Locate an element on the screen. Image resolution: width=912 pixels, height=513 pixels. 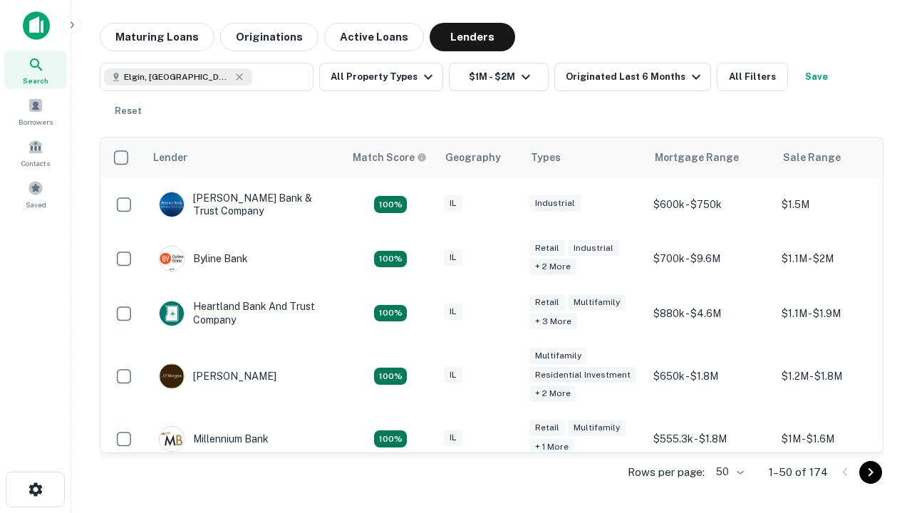
span: Search is located at coordinates (36, 81).